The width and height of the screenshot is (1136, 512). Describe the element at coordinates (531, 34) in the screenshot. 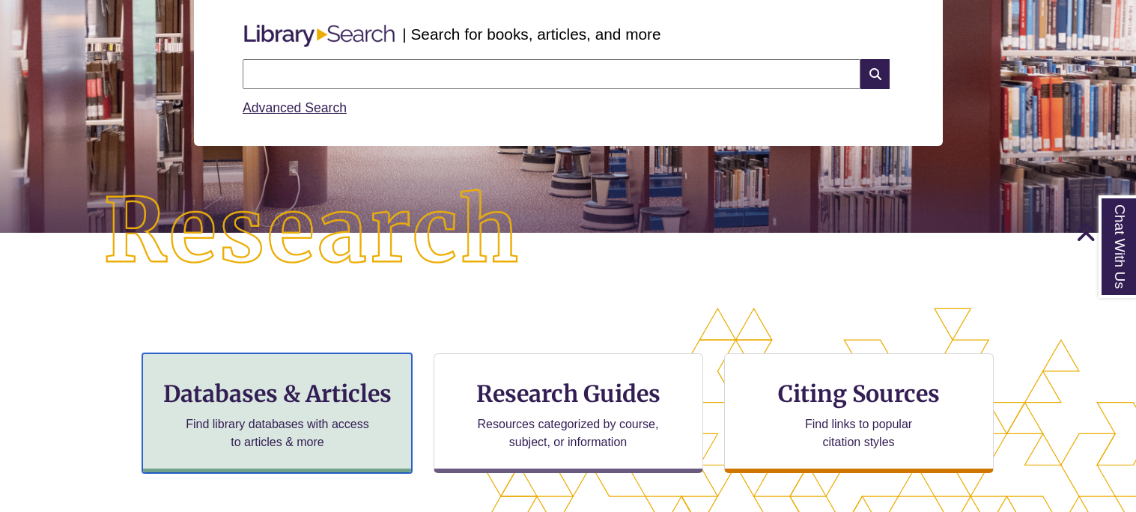

I see `p: | Search for books, articles, and more` at that location.